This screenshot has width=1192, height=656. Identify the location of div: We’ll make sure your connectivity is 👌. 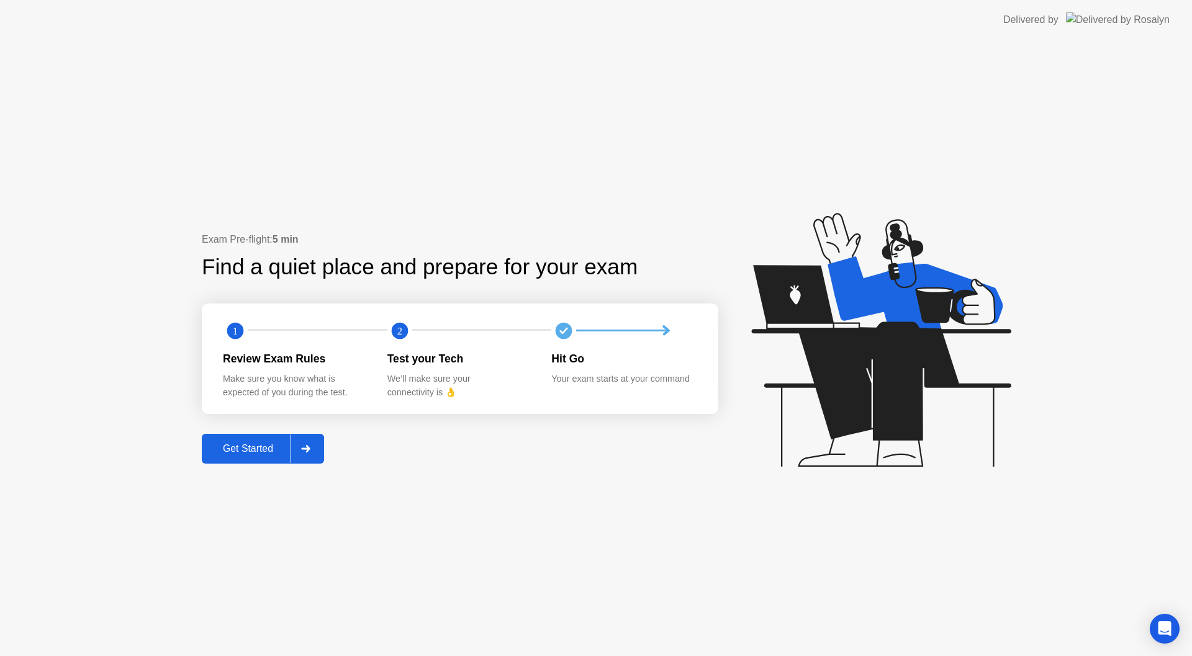
(459, 385).